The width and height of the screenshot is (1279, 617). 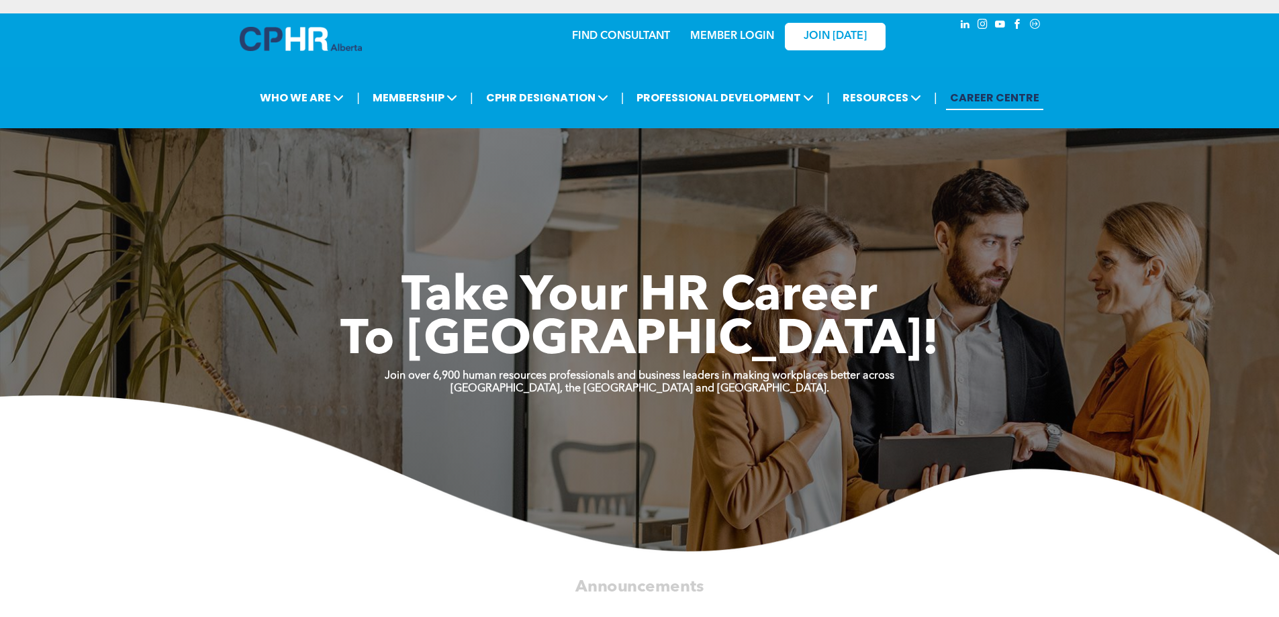 What do you see at coordinates (639, 376) in the screenshot?
I see `strong: Join over 6,900 human resources professionals and business leaders in making workplaces better ac...` at bounding box center [639, 376].